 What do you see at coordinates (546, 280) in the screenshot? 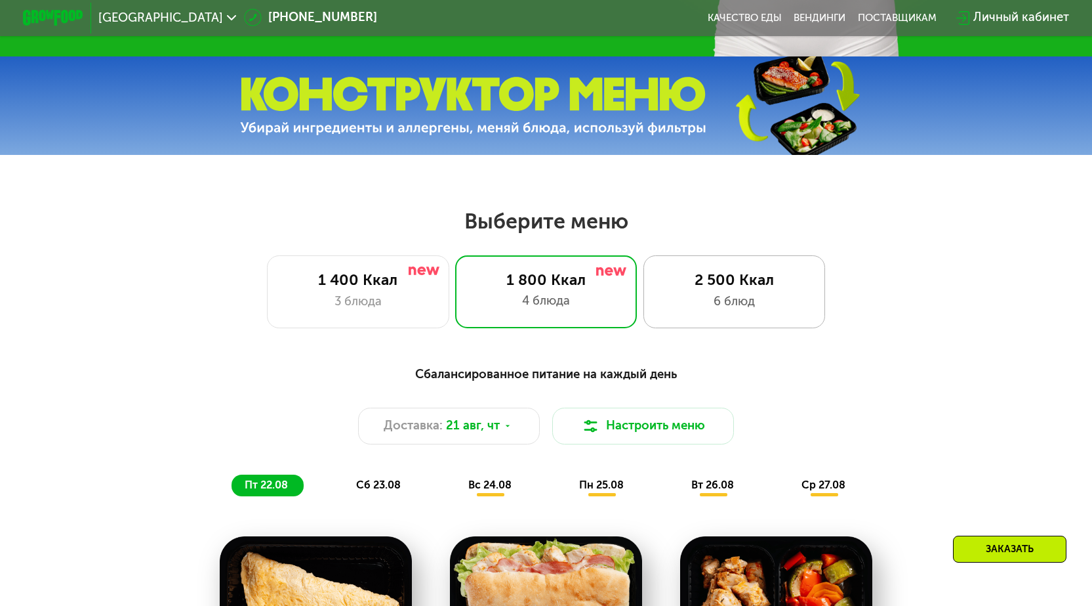
I see `div: 1 800 Ккал` at bounding box center [546, 280].